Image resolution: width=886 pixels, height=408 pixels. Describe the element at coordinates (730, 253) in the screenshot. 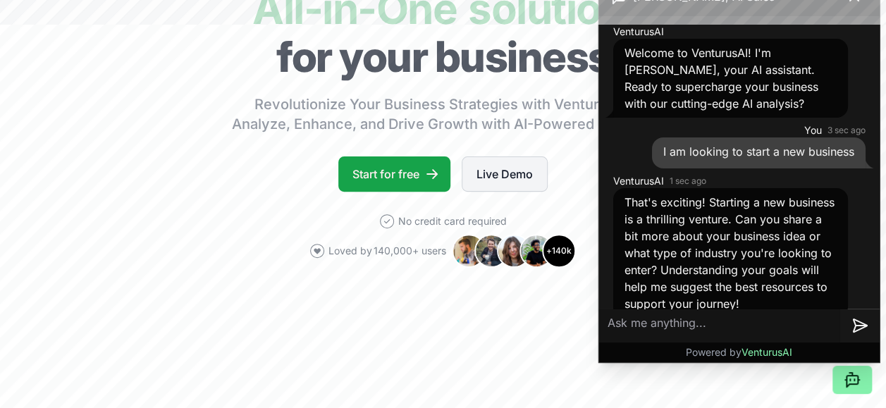

I see `span: That's exciting! Starting a new business is a thrilling venture. Can you share a bit more about y...` at that location.